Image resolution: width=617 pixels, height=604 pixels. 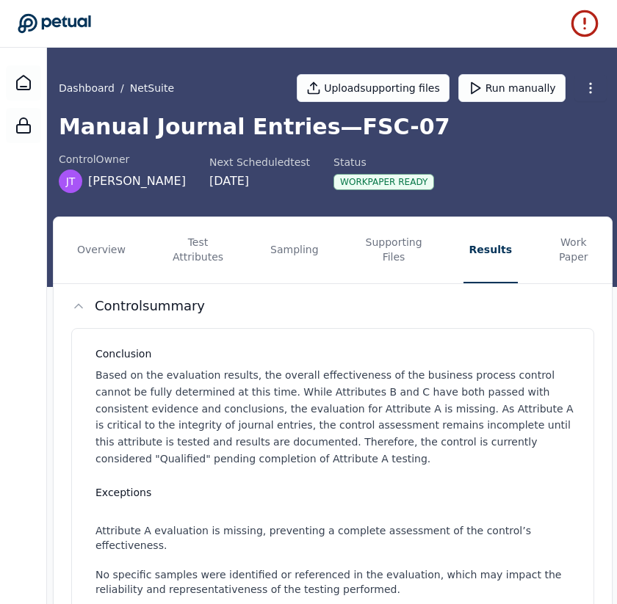 What do you see at coordinates (574, 250) in the screenshot?
I see `button: Work Paper` at bounding box center [574, 250].